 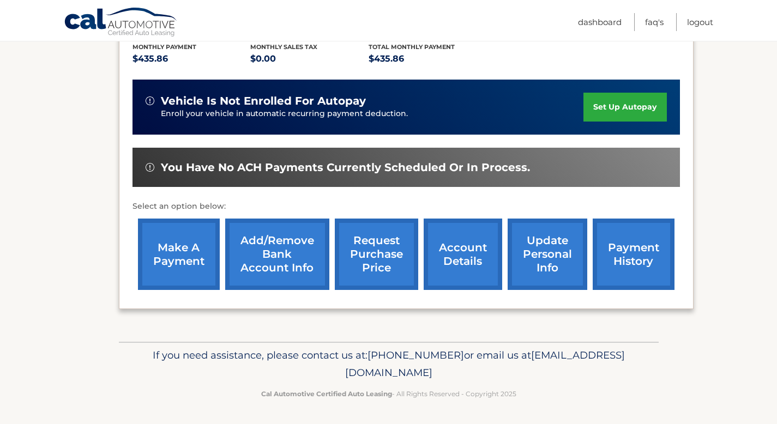 I want to click on a: Add/Remove bank account info, so click(x=277, y=254).